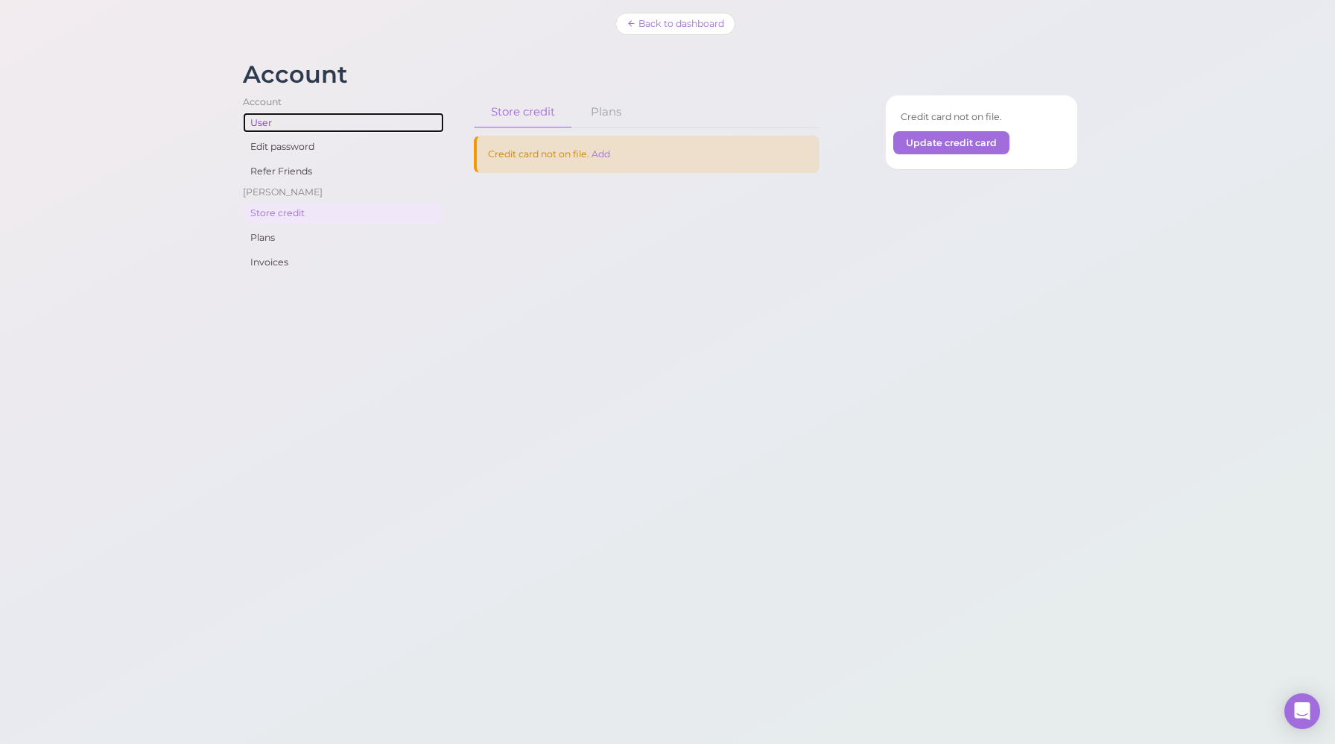 This screenshot has width=1335, height=744. I want to click on div: Open Intercom Messenger, so click(1303, 711).